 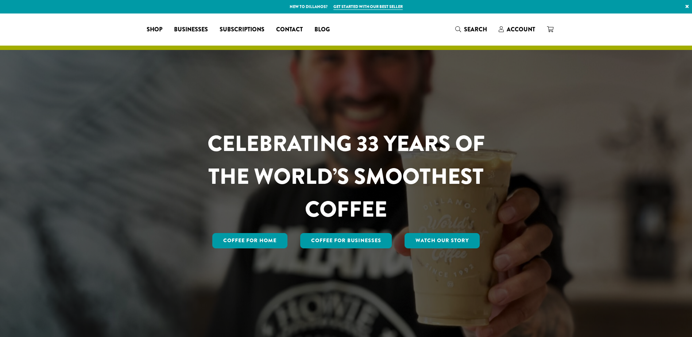 I want to click on a: Coffee for Home, so click(x=250, y=241).